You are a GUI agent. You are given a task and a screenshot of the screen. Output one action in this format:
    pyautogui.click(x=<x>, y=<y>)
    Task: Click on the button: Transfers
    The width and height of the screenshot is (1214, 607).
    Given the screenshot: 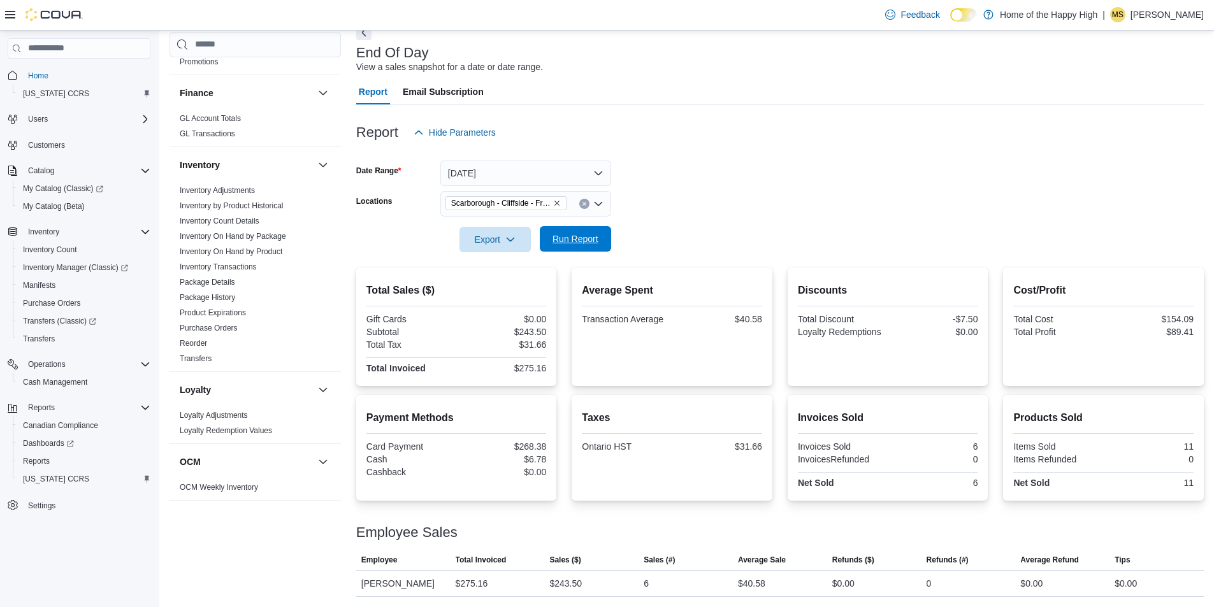 What is the action you would take?
    pyautogui.click(x=84, y=339)
    